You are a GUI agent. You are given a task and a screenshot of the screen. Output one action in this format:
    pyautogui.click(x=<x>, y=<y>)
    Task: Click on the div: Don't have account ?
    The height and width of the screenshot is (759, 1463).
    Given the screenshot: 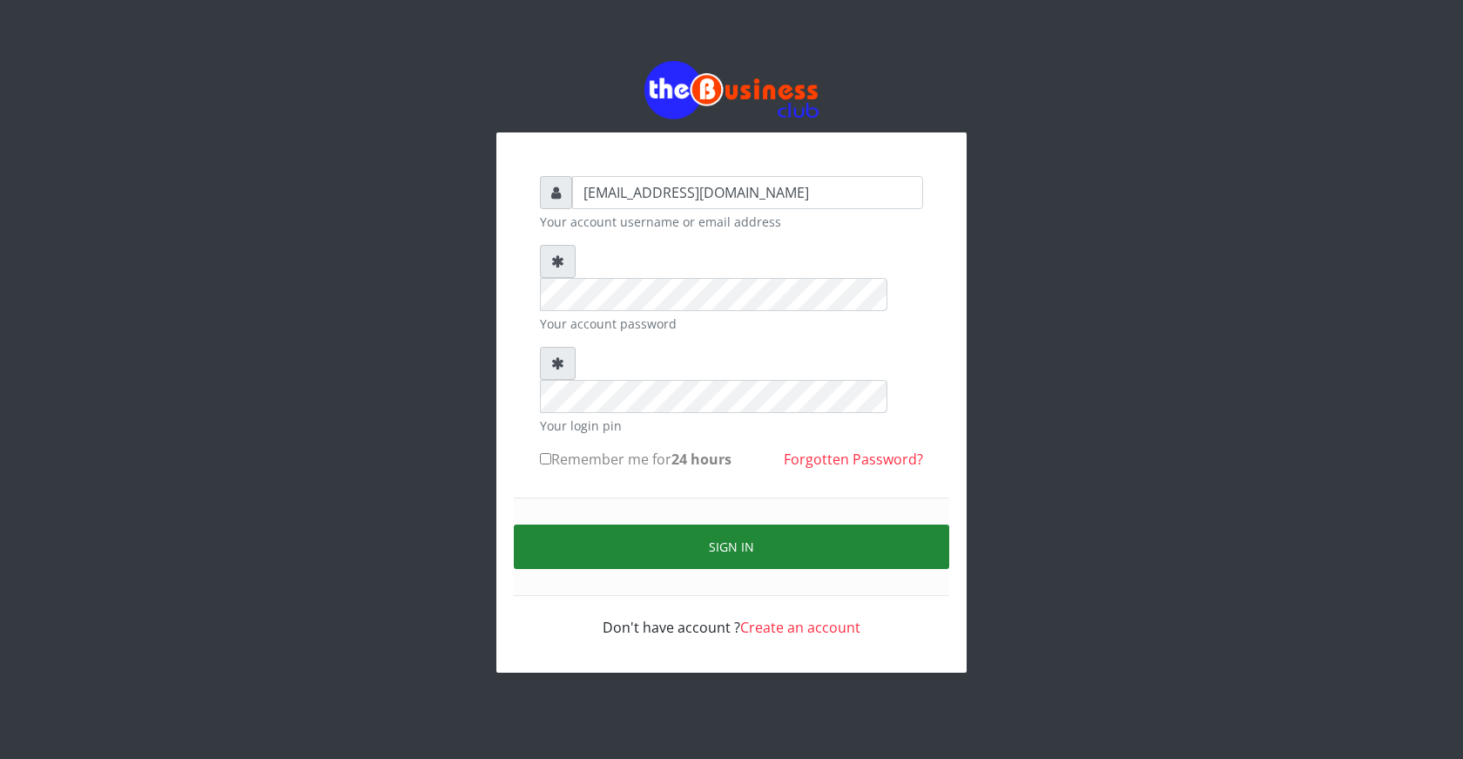 What is the action you would take?
    pyautogui.click(x=732, y=617)
    